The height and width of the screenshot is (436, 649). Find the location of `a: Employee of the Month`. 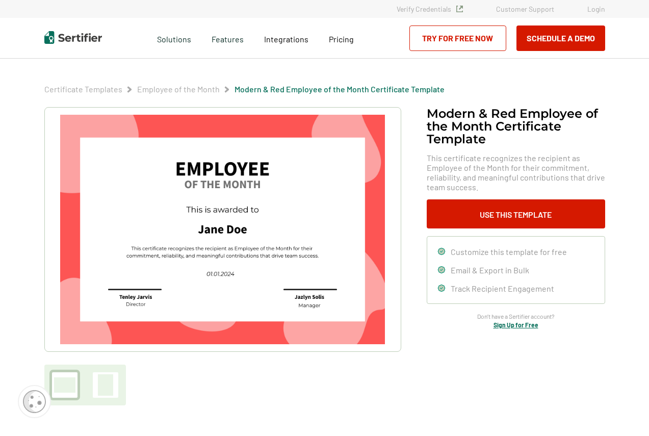

a: Employee of the Month is located at coordinates (178, 89).